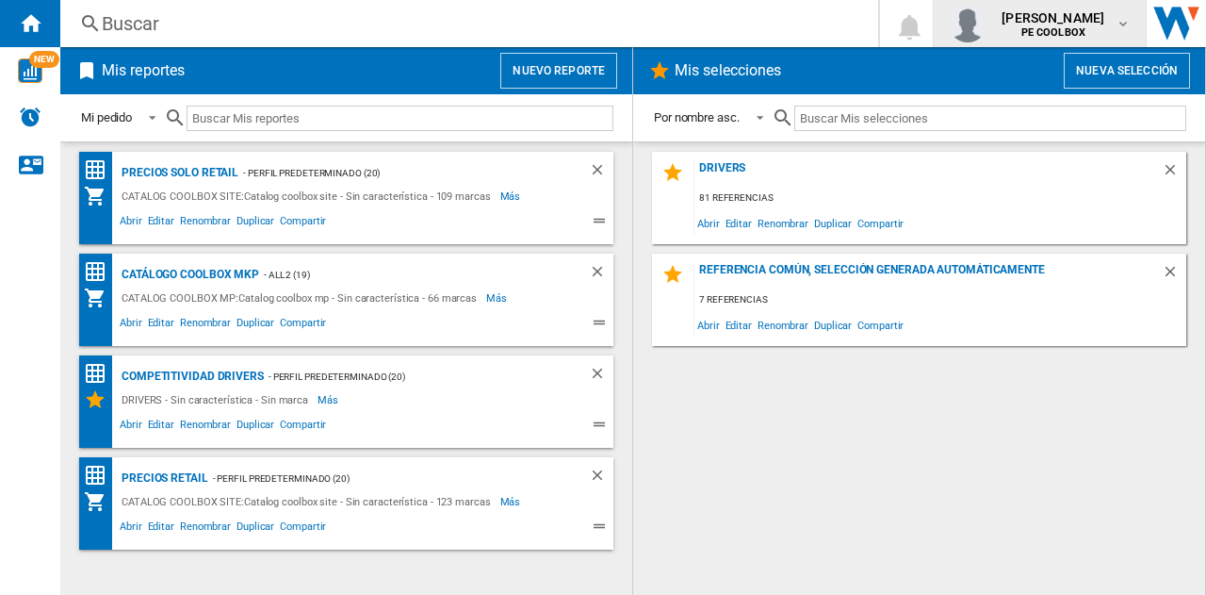  What do you see at coordinates (940, 198) in the screenshot?
I see `div: 81 referencias` at bounding box center [940, 198].